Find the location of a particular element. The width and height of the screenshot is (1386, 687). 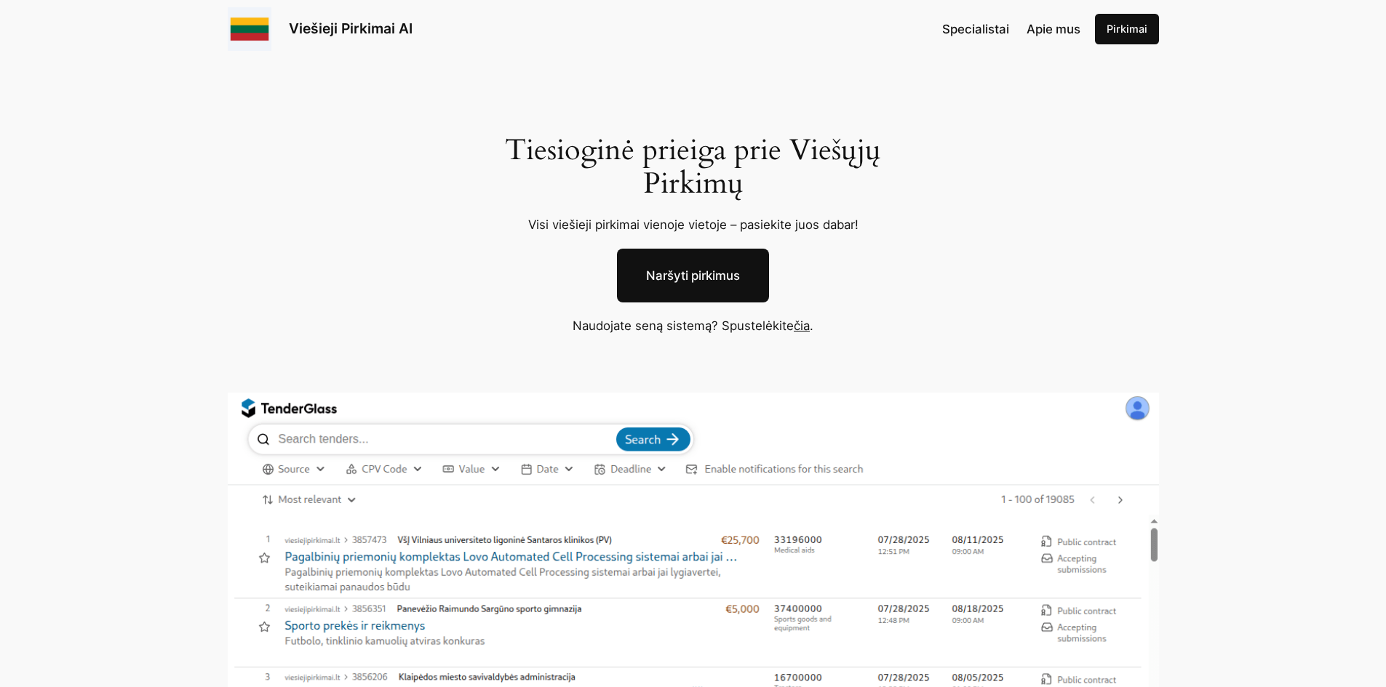

span: Specialistai is located at coordinates (976, 29).